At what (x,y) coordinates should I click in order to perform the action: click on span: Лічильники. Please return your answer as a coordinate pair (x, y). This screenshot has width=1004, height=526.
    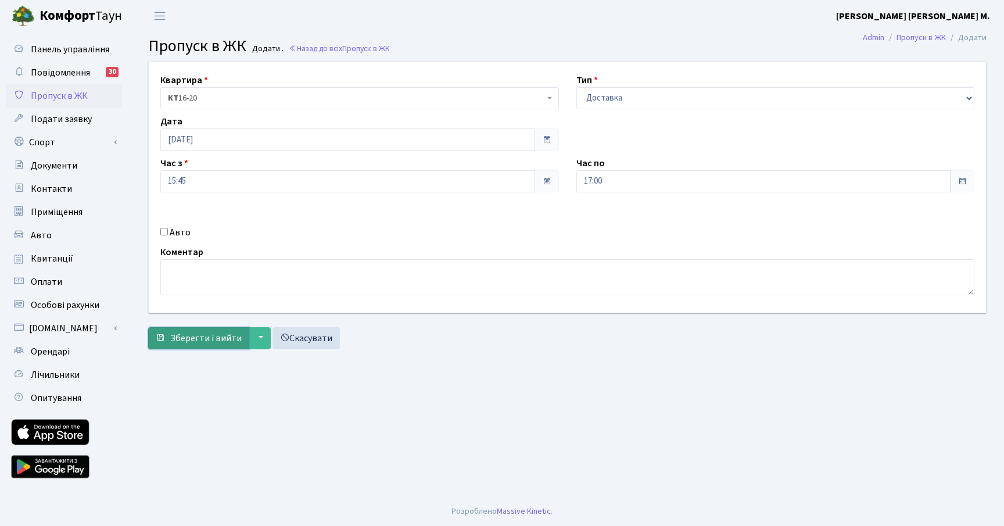
    Looking at the image, I should click on (55, 375).